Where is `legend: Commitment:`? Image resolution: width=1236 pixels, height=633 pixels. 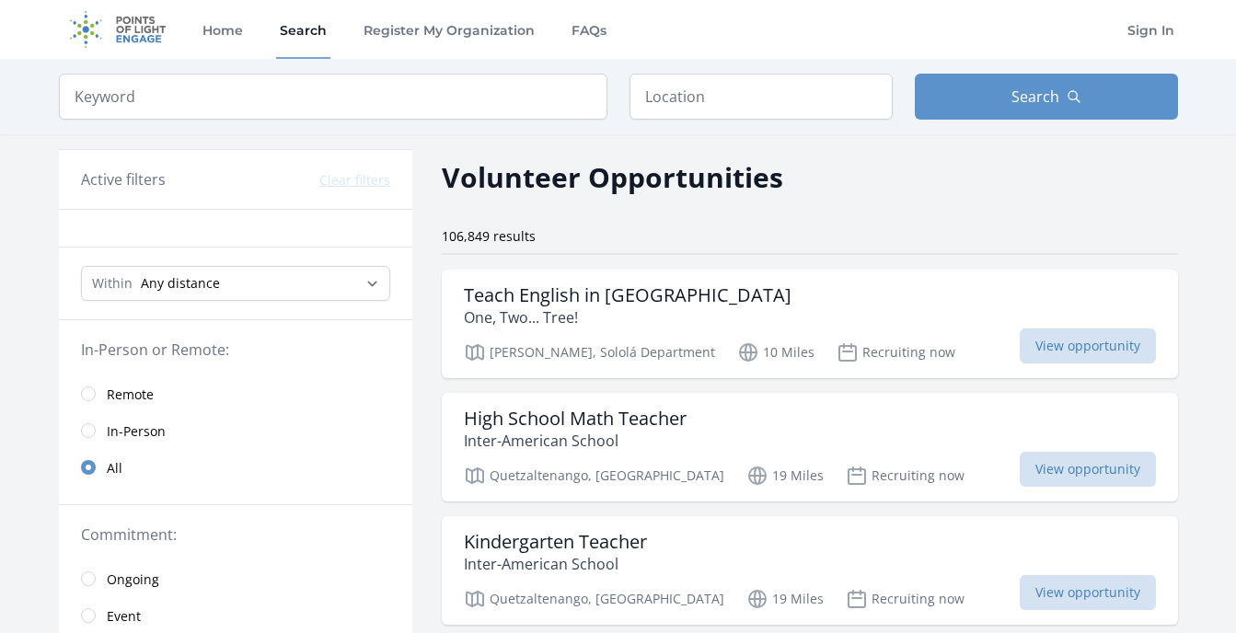 legend: Commitment: is located at coordinates (236, 535).